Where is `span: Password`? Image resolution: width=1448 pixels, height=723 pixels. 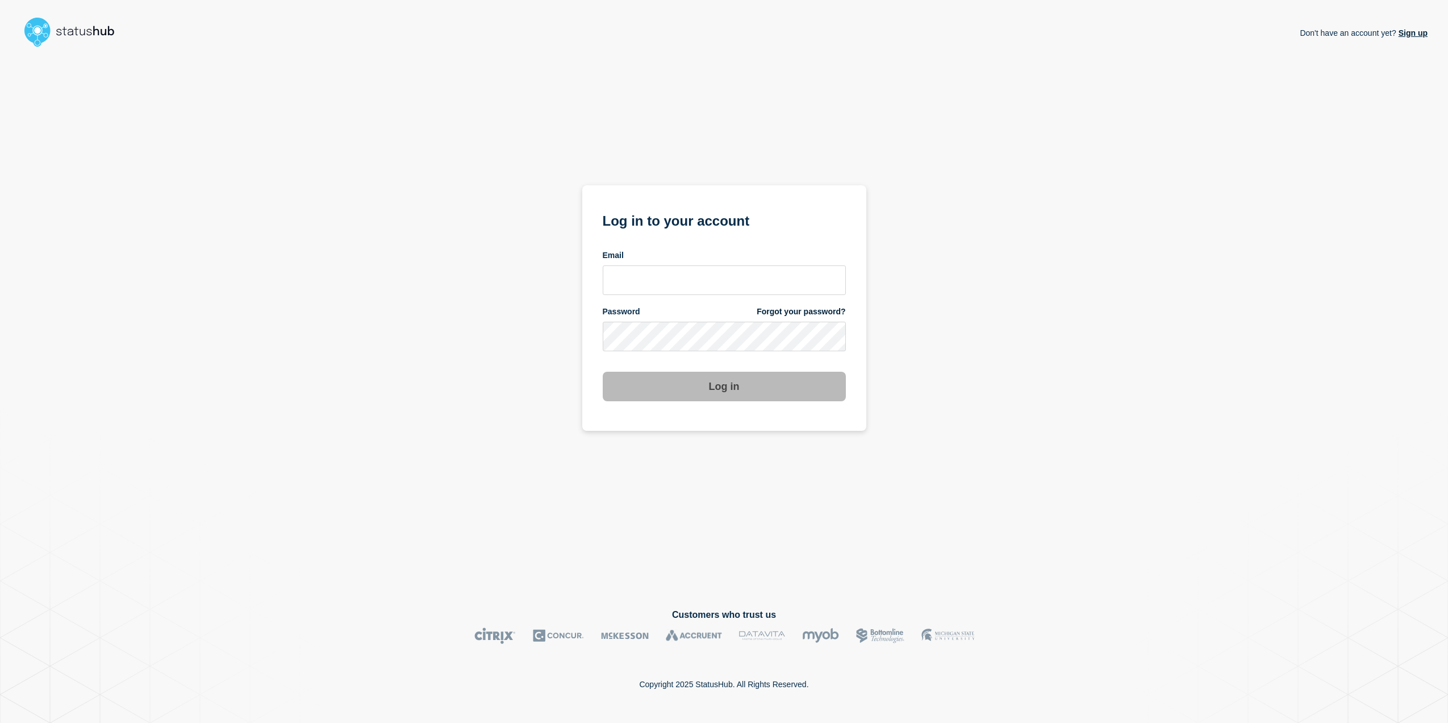 span: Password is located at coordinates (622, 311).